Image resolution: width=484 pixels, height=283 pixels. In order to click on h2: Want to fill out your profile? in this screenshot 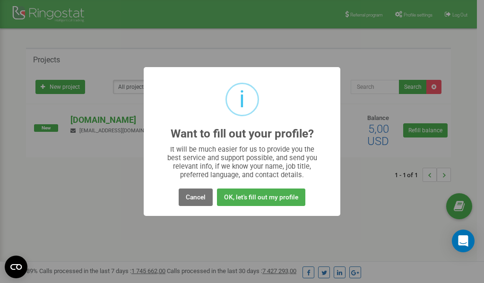, I will do `click(242, 134)`.